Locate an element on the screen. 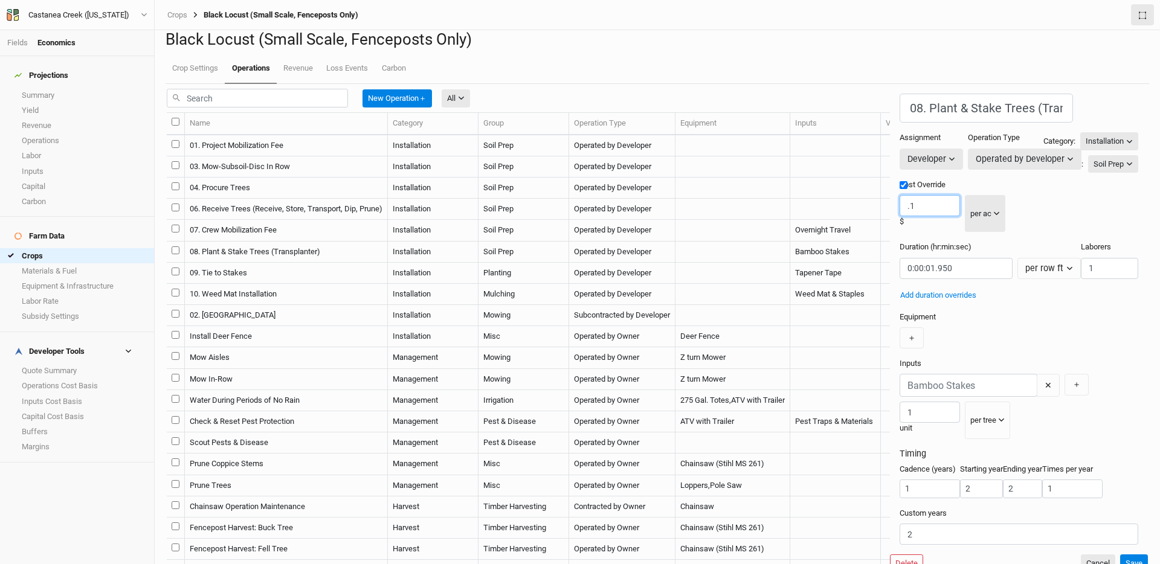 This screenshot has height=564, width=1160. button: All is located at coordinates (456, 98).